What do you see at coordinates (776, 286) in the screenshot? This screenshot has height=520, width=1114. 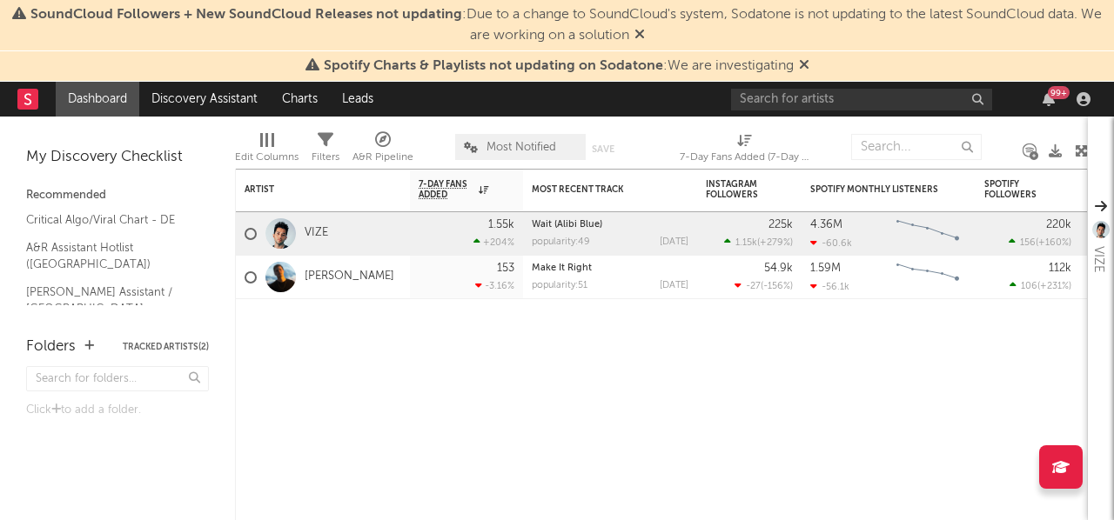 I see `span: -156 %` at bounding box center [776, 286].